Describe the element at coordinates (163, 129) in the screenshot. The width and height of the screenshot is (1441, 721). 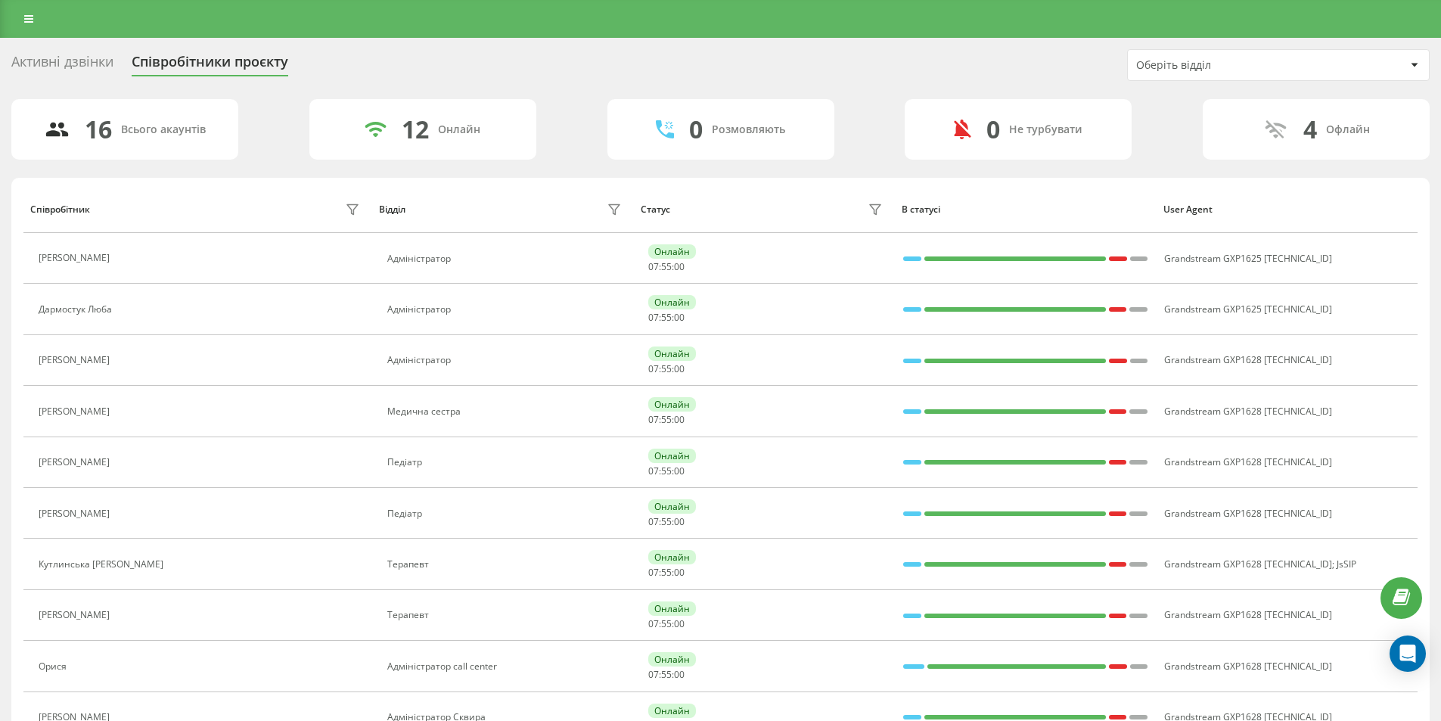
I see `div: Всього акаунтів` at that location.